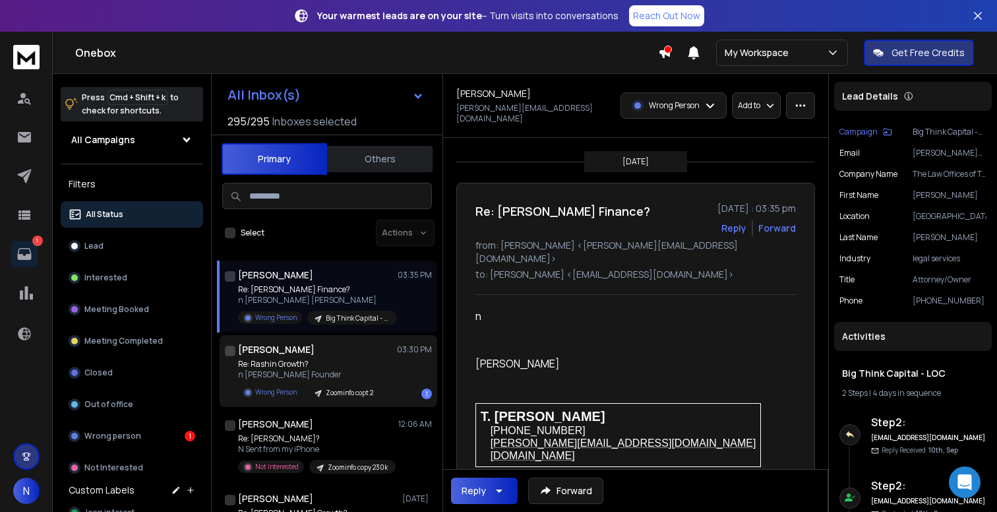  I want to click on button: Forward, so click(566, 490).